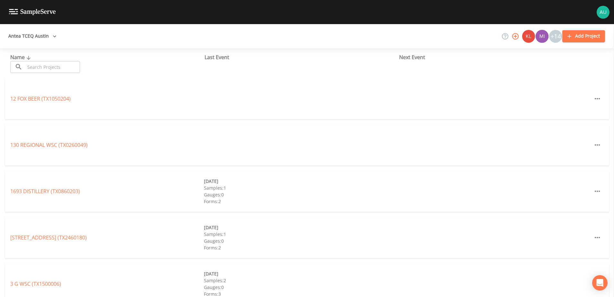 The image size is (614, 297). What do you see at coordinates (556, 36) in the screenshot?
I see `div: +14` at bounding box center [556, 36].